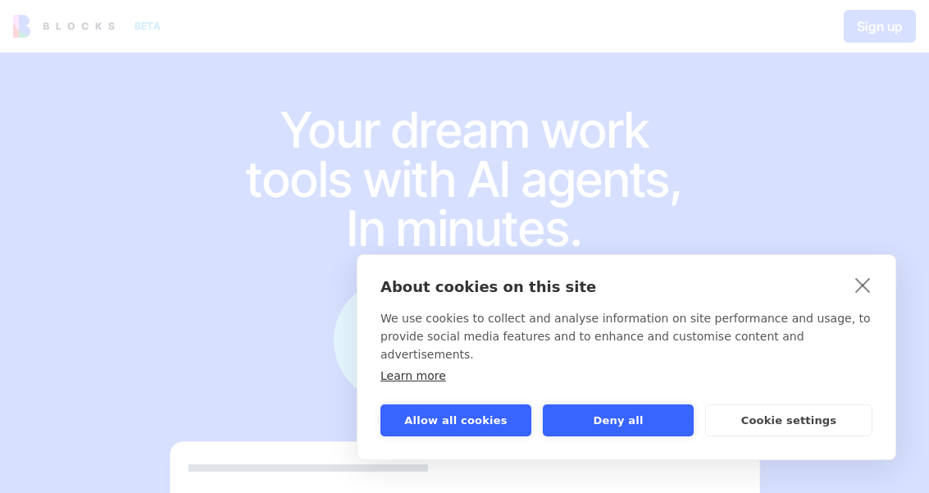 This screenshot has height=493, width=929. I want to click on button: Allow all cookies, so click(456, 420).